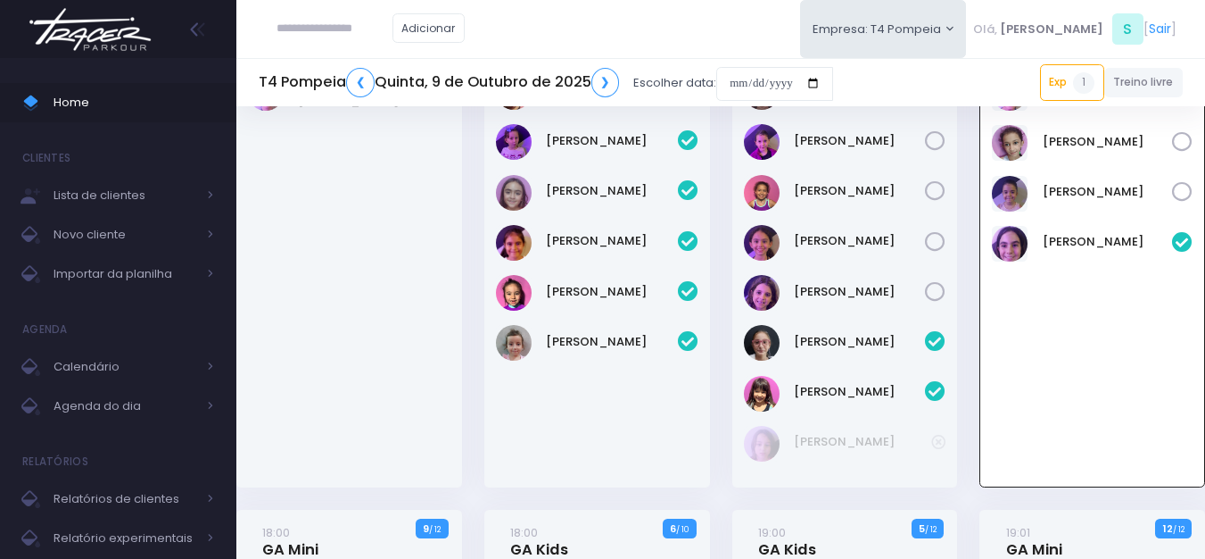  I want to click on a: Exp1, so click(1072, 82).